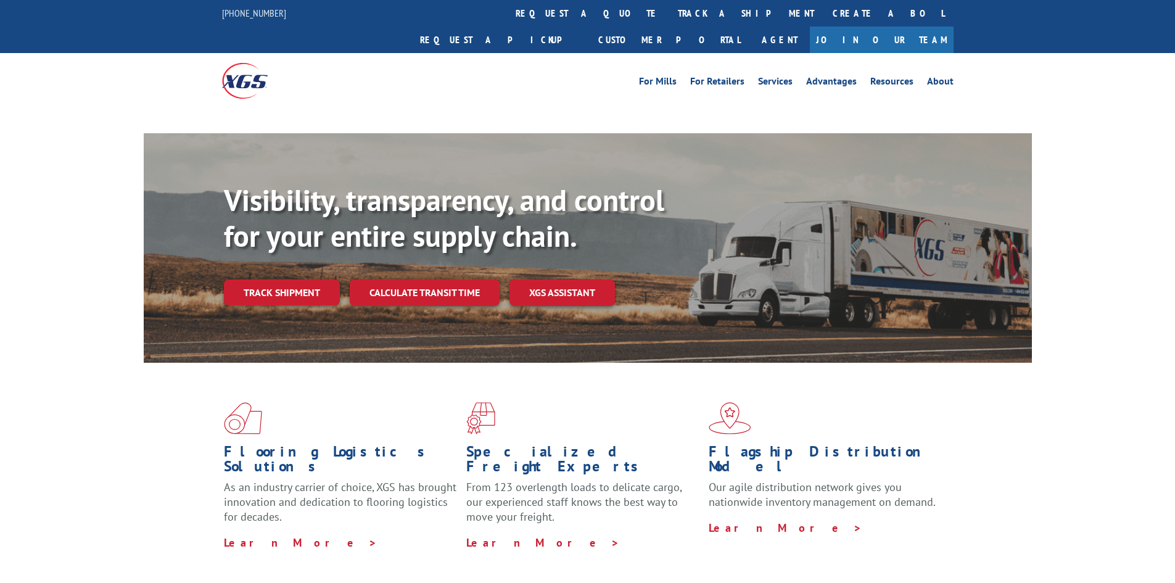  Describe the element at coordinates (826, 462) in the screenshot. I see `h1: Flagship Distribution Model` at that location.